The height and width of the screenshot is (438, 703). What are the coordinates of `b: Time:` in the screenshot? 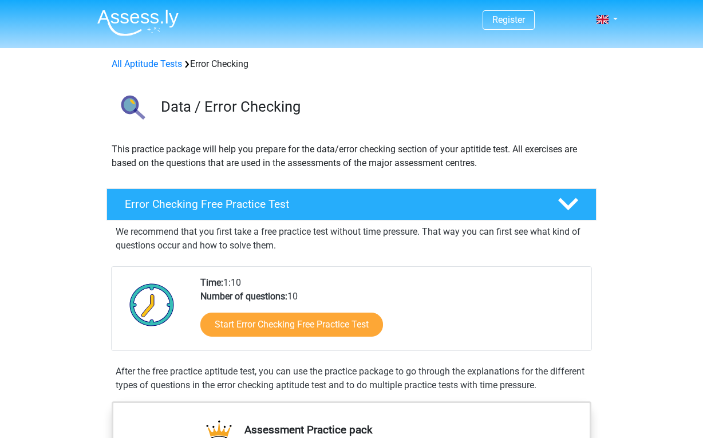 It's located at (212, 282).